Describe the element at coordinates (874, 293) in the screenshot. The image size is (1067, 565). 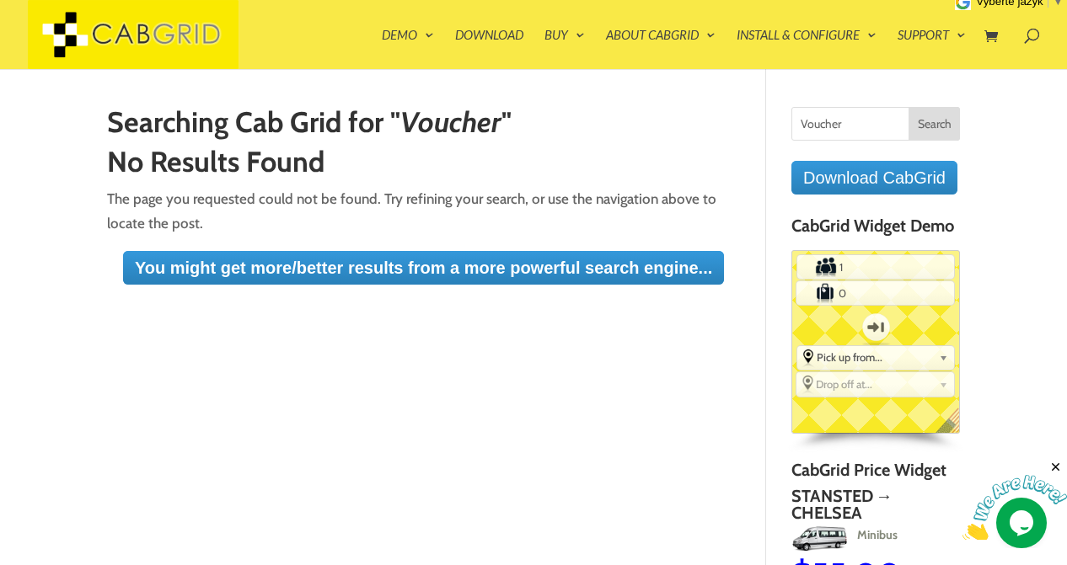
I see `input: Number of Suitcases` at that location.